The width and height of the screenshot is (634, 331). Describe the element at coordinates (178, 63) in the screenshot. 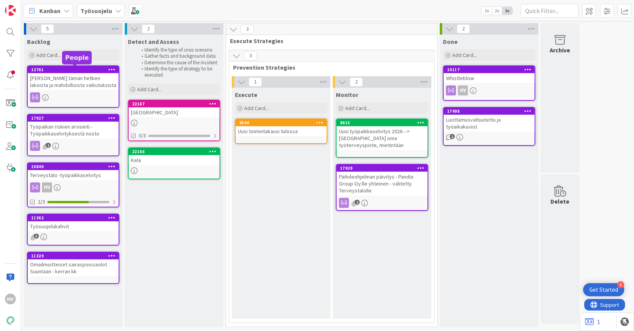

I see `li: Determine the cause of the incident` at that location.